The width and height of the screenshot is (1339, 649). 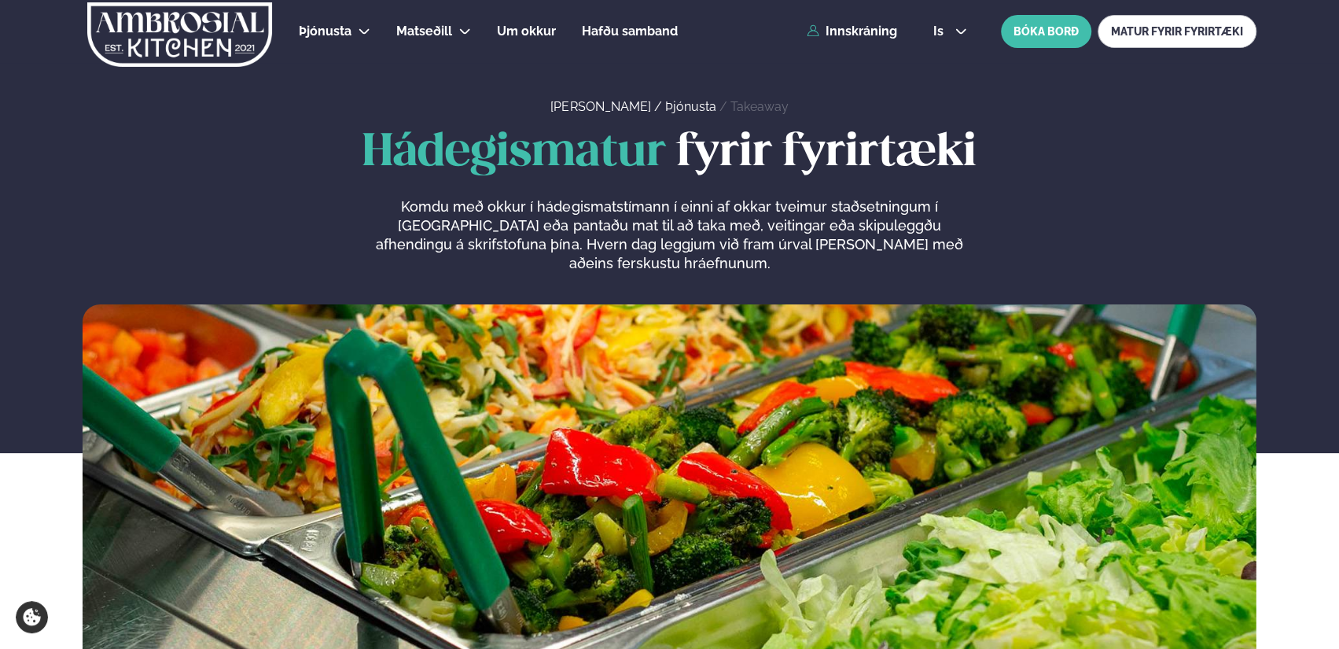 What do you see at coordinates (179, 35) in the screenshot?
I see `img: logo` at bounding box center [179, 35].